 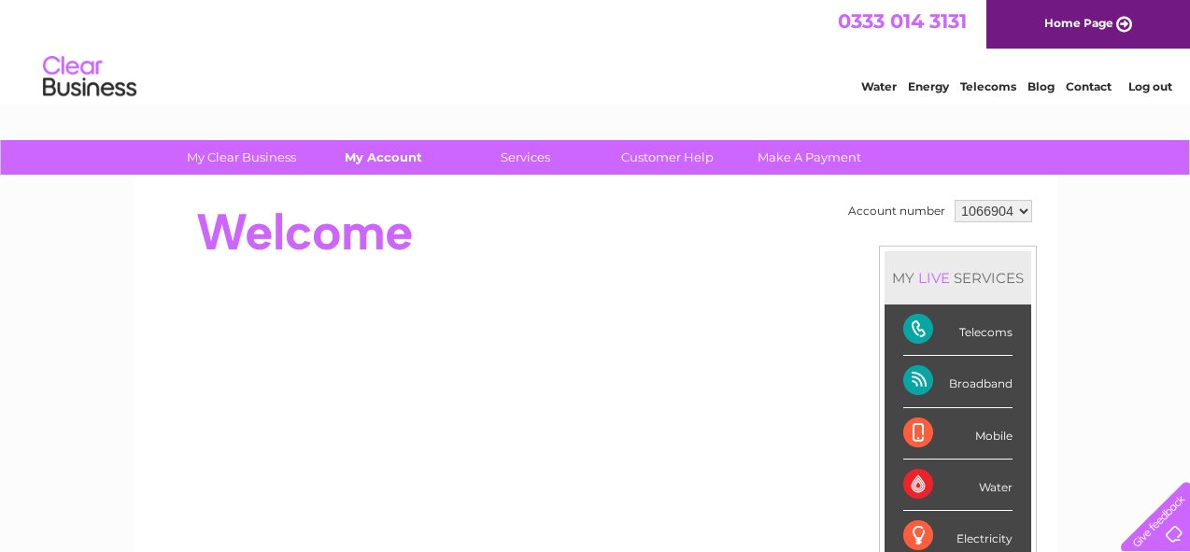 What do you see at coordinates (1149, 86) in the screenshot?
I see `a: Log out` at bounding box center [1149, 86].